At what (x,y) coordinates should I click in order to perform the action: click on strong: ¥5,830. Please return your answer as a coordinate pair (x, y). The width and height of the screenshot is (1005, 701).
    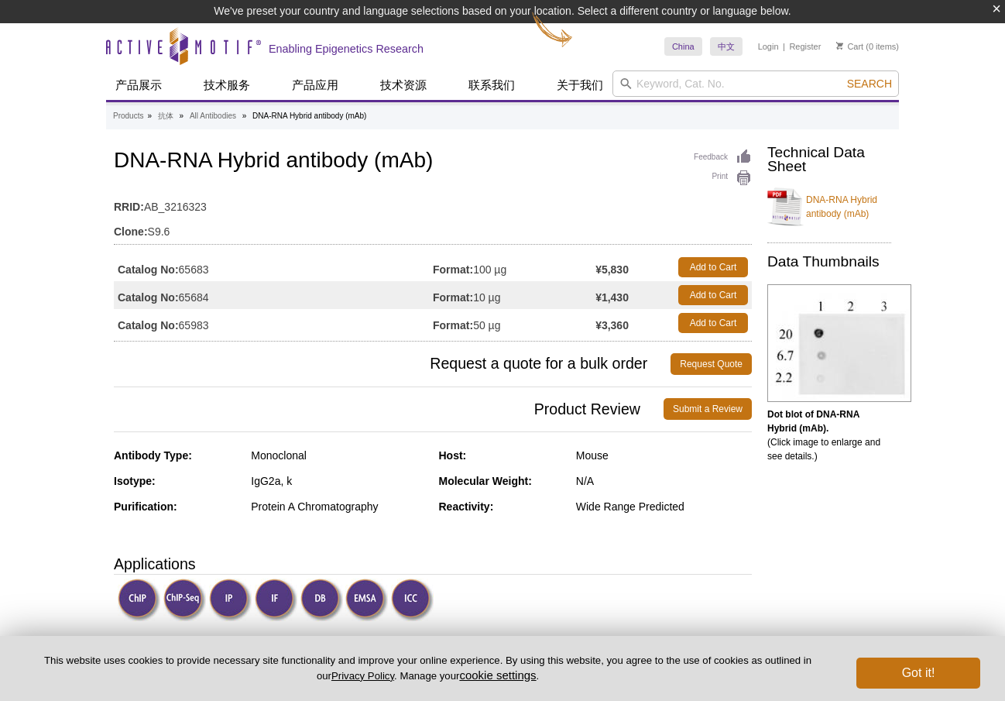
    Looking at the image, I should click on (612, 270).